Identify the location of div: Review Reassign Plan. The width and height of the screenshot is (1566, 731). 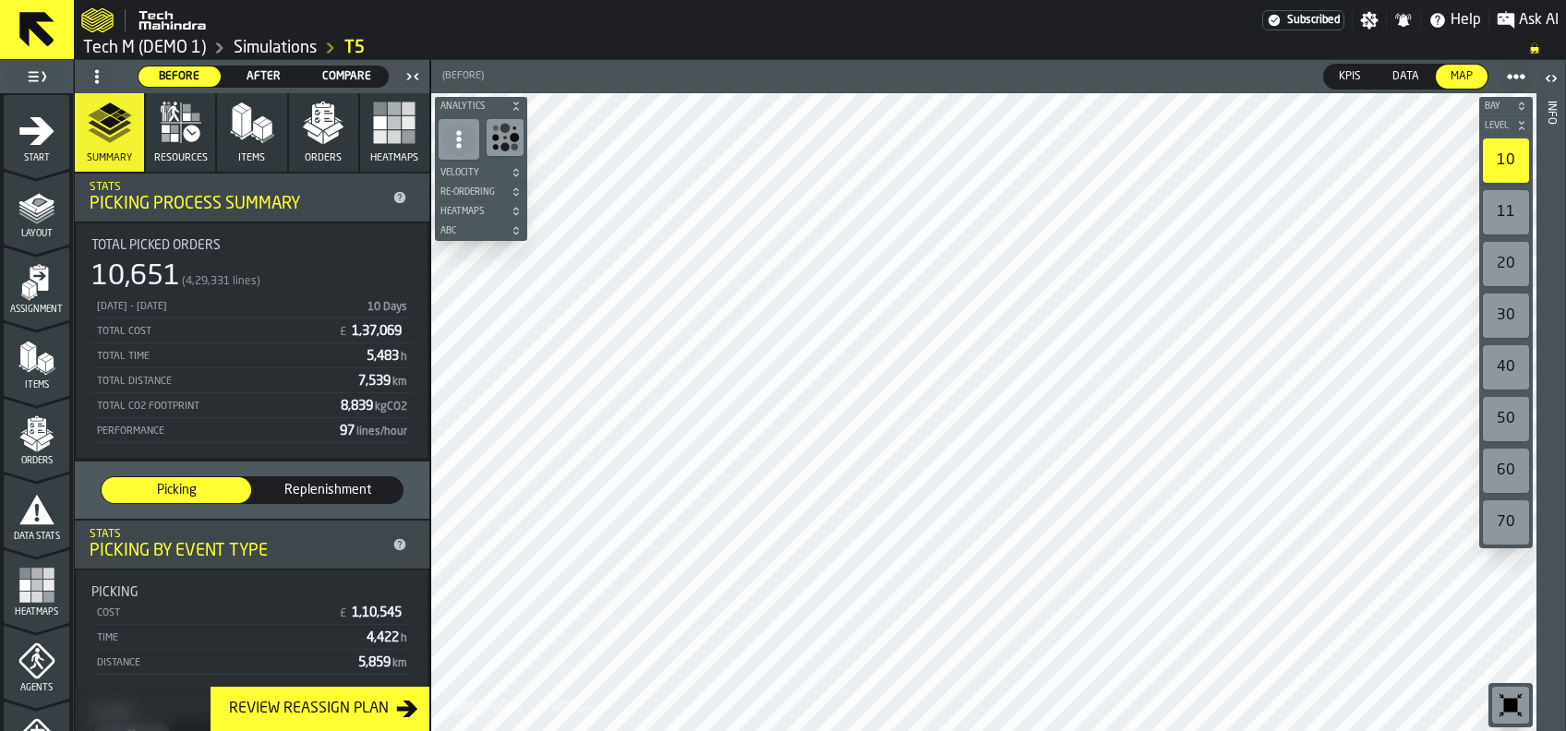
(308, 709).